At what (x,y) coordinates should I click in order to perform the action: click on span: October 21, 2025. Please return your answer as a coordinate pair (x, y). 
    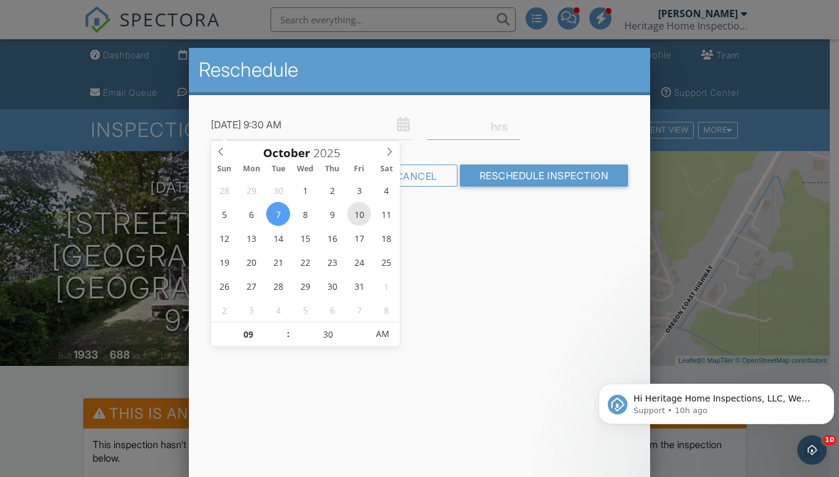
    Looking at the image, I should click on (278, 261).